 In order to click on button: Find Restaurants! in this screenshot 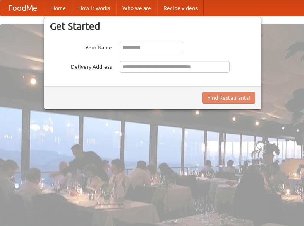, I will do `click(228, 98)`.